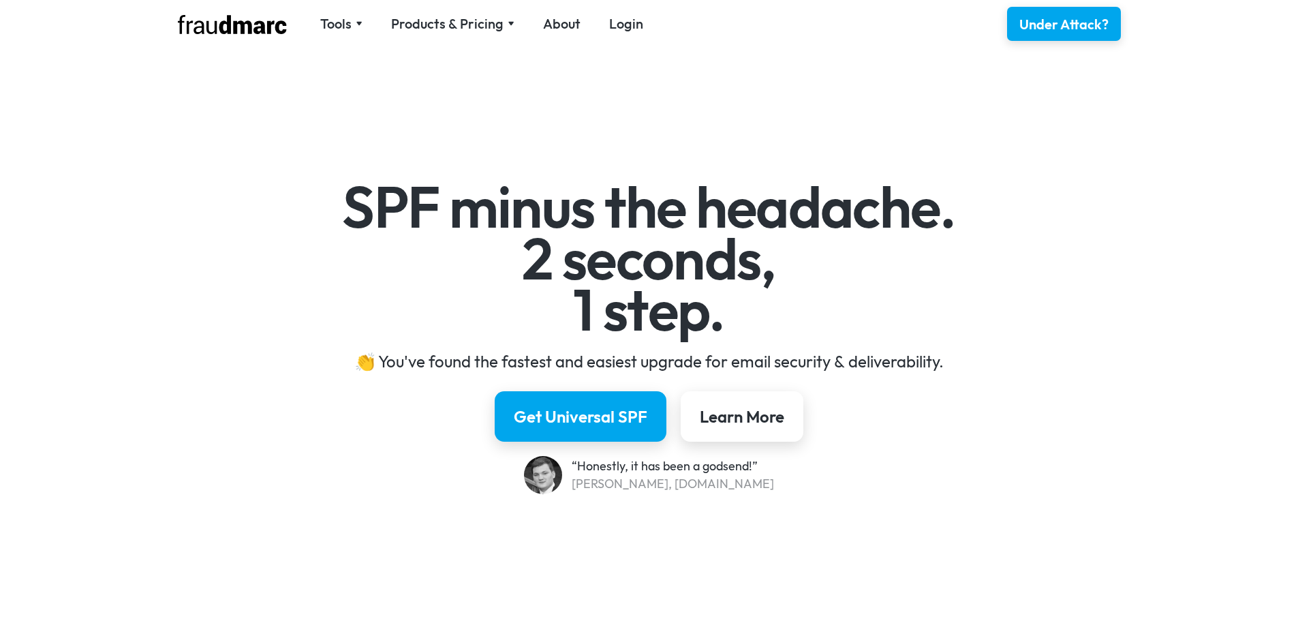  Describe the element at coordinates (672, 466) in the screenshot. I see `div: “Honestly, it has been a godsend!”` at that location.